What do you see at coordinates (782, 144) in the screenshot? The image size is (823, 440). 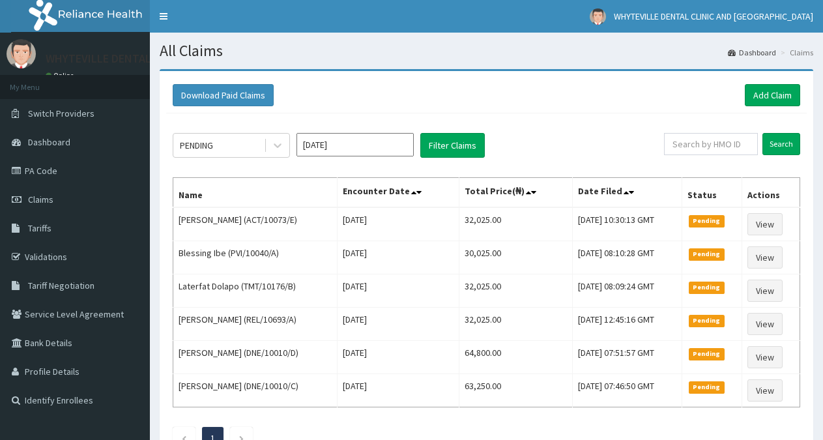 I see `input: Search` at bounding box center [782, 144].